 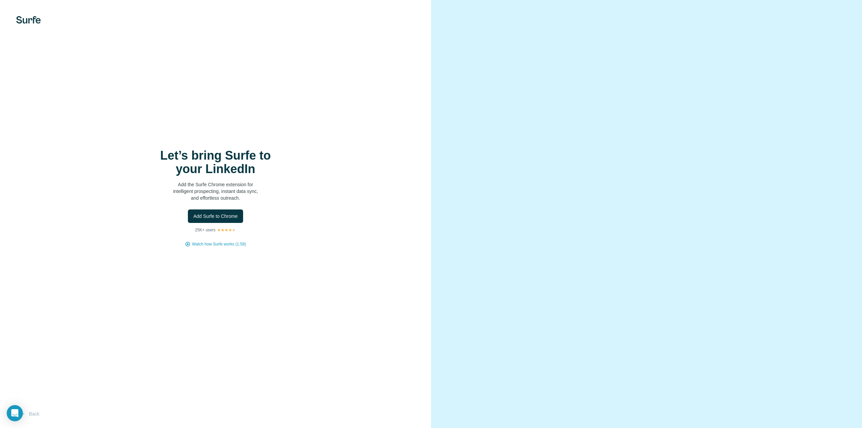 What do you see at coordinates (205, 230) in the screenshot?
I see `p: 25K+ users` at bounding box center [205, 230].